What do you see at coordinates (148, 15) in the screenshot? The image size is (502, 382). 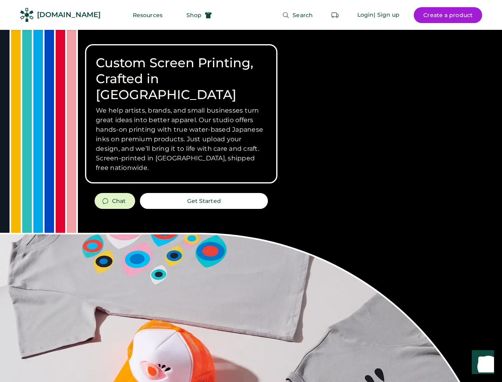 I see `button: Resources` at bounding box center [148, 15].